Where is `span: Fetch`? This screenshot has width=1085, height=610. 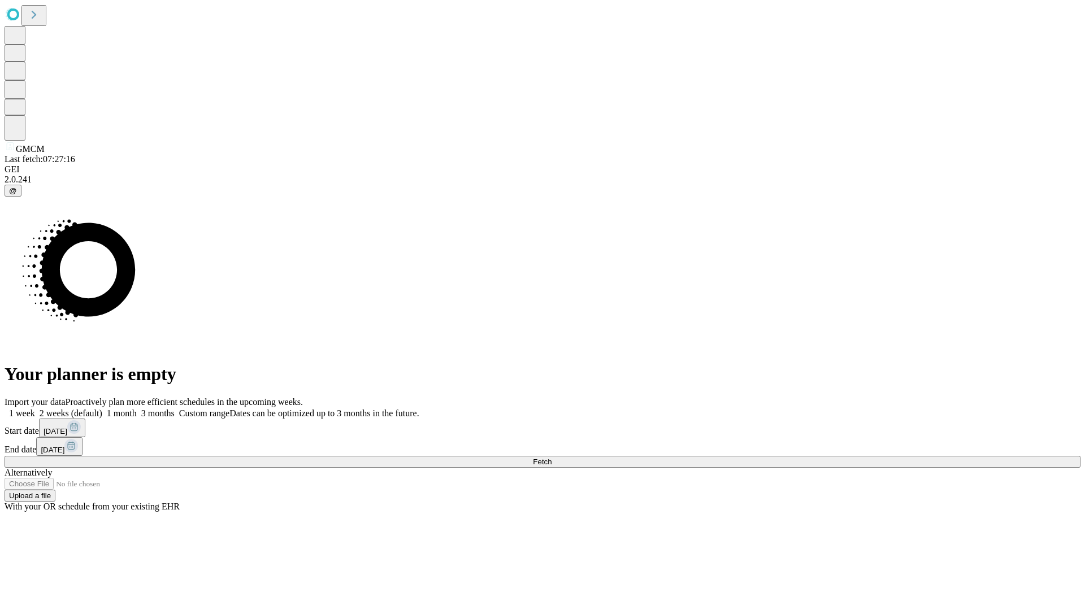
span: Fetch is located at coordinates (542, 462).